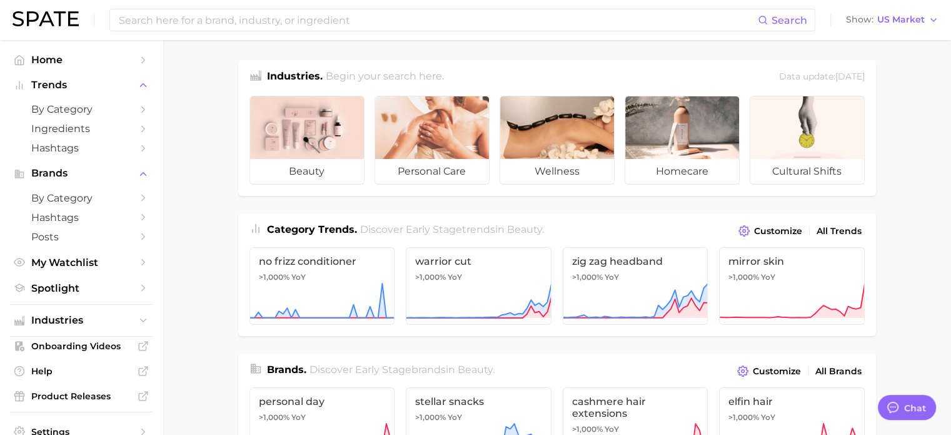 This screenshot has width=951, height=435. What do you see at coordinates (478, 261) in the screenshot?
I see `span: warrior cut` at bounding box center [478, 261].